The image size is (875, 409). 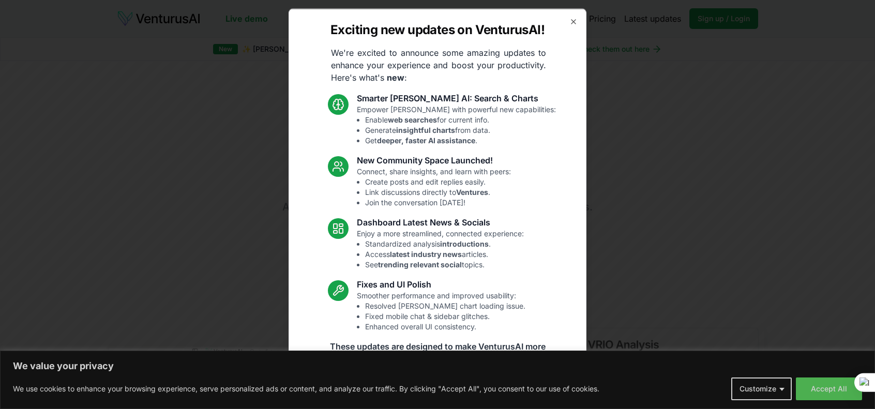 I want to click on li: Generate from data., so click(x=460, y=130).